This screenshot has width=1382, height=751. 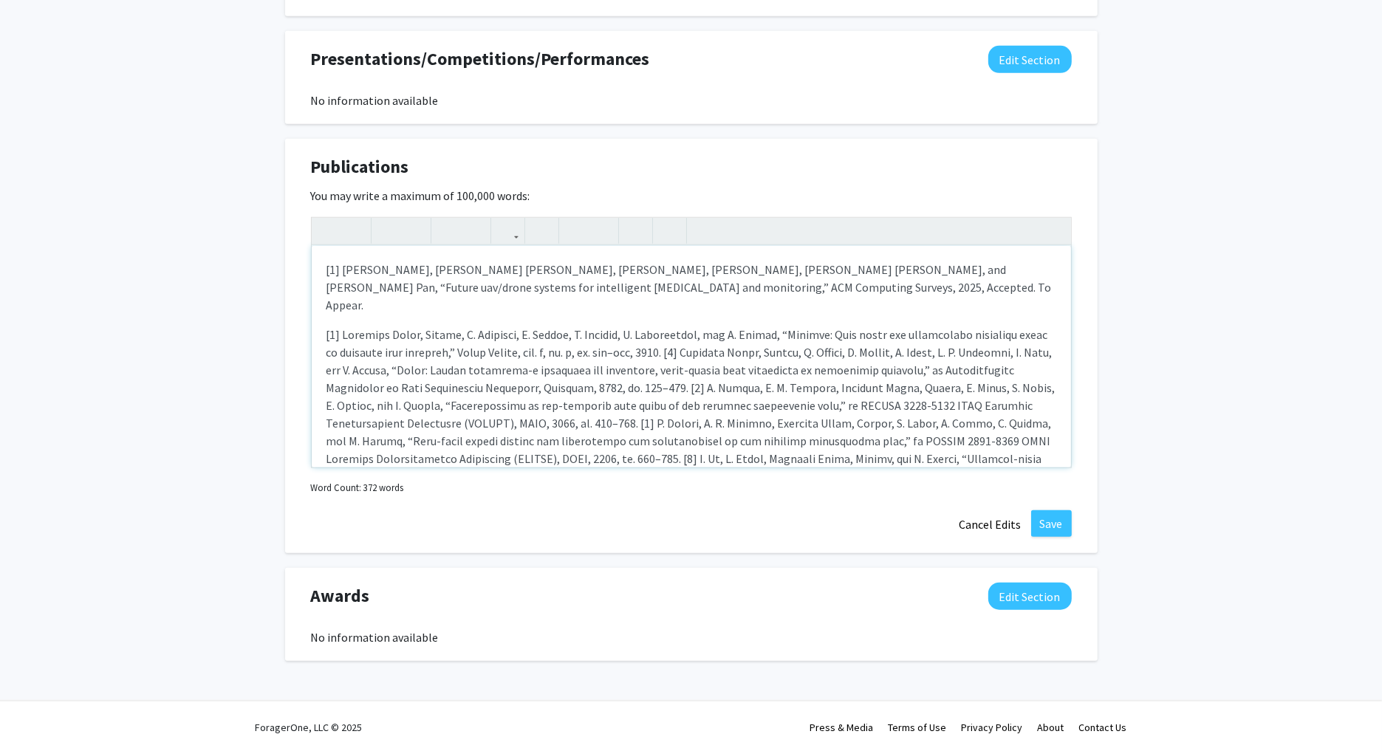 What do you see at coordinates (601, 230) in the screenshot?
I see `button: Ordered list` at bounding box center [601, 230].